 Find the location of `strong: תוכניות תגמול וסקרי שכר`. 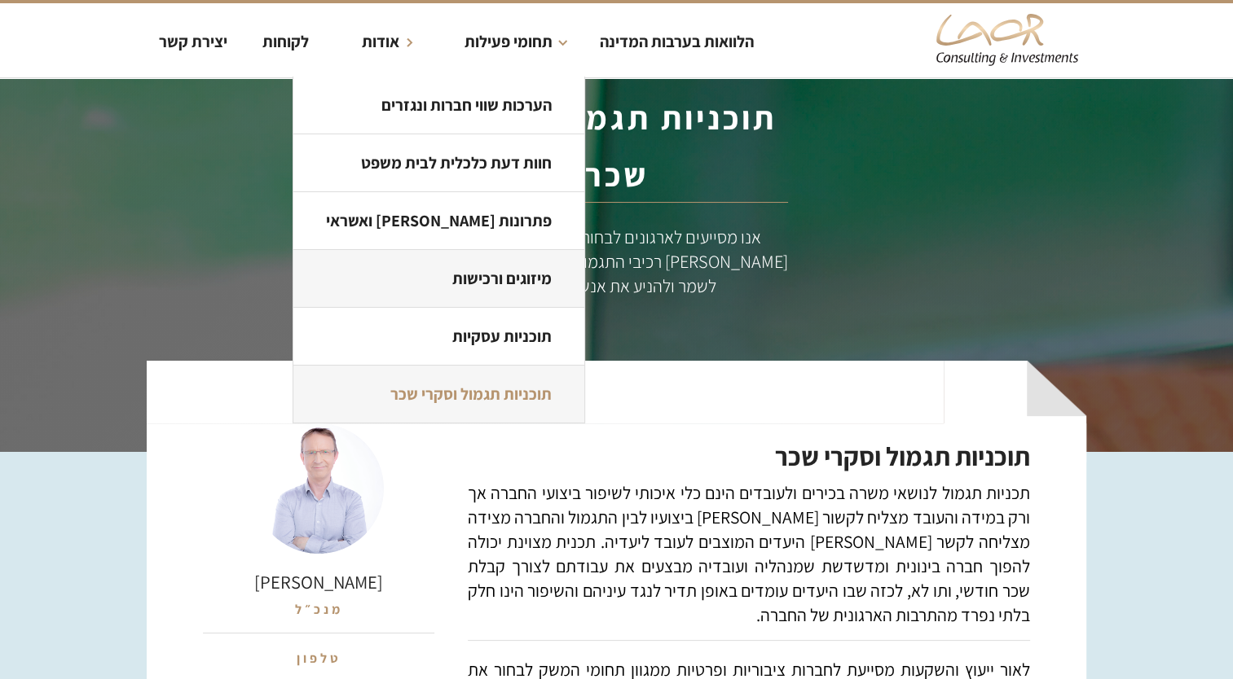

strong: תוכניות תגמול וסקרי שכר is located at coordinates (902, 456).